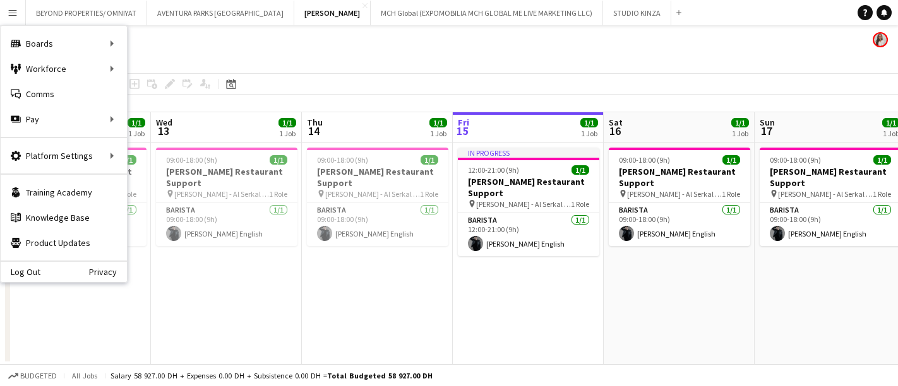  Describe the element at coordinates (487, 13) in the screenshot. I see `button: MCH Global (EXPOMOBILIA MCH GLOBAL ME LIVE MARKETING LLC)` at that location.